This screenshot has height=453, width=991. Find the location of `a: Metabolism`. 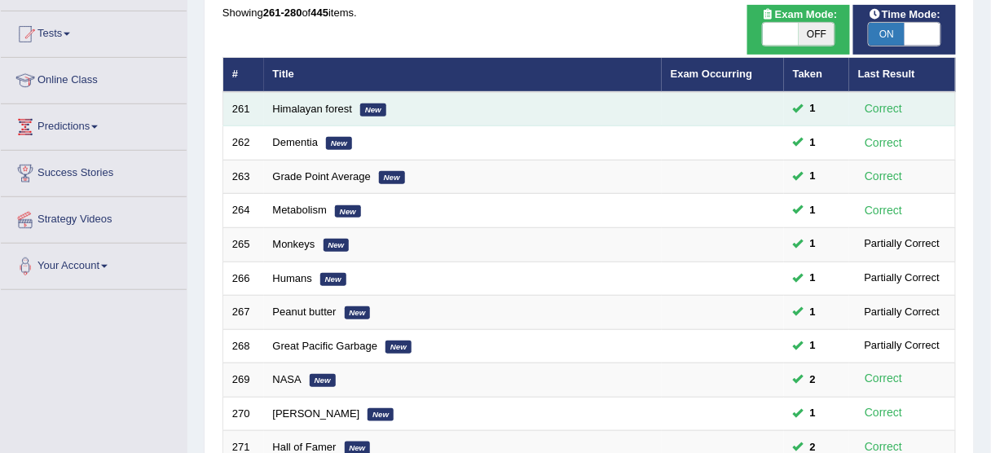

a: Metabolism is located at coordinates (300, 210).